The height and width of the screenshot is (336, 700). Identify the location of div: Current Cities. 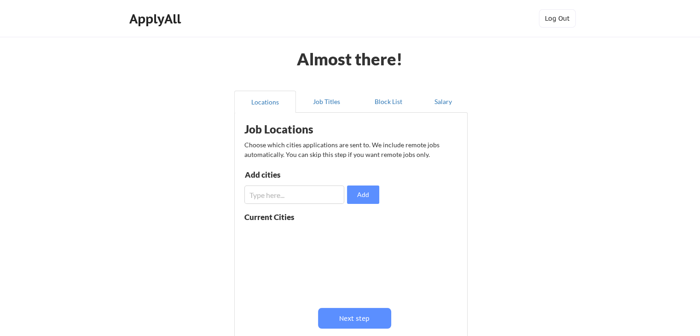
(279, 217).